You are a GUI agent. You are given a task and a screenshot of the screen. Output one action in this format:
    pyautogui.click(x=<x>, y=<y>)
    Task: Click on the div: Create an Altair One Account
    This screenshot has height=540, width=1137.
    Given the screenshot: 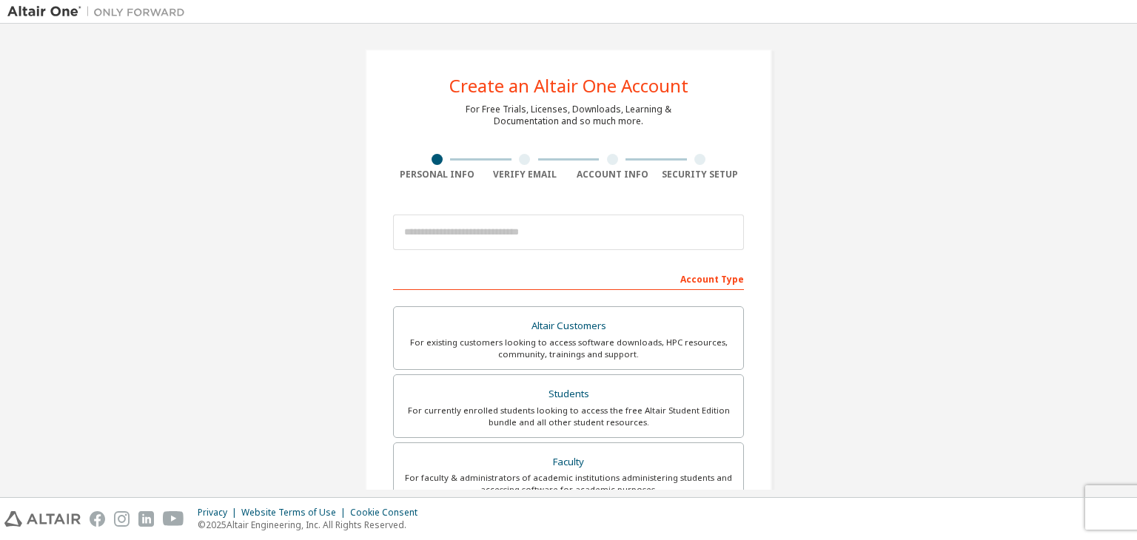 What is the action you would take?
    pyautogui.click(x=568, y=86)
    